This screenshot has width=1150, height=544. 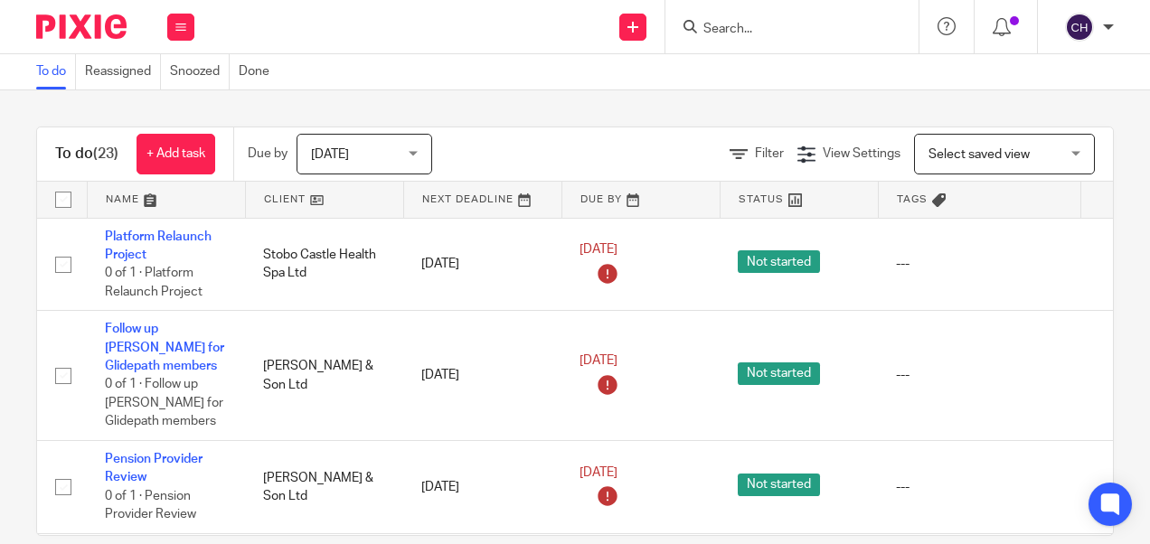 What do you see at coordinates (259, 71) in the screenshot?
I see `a: Done` at bounding box center [259, 71].